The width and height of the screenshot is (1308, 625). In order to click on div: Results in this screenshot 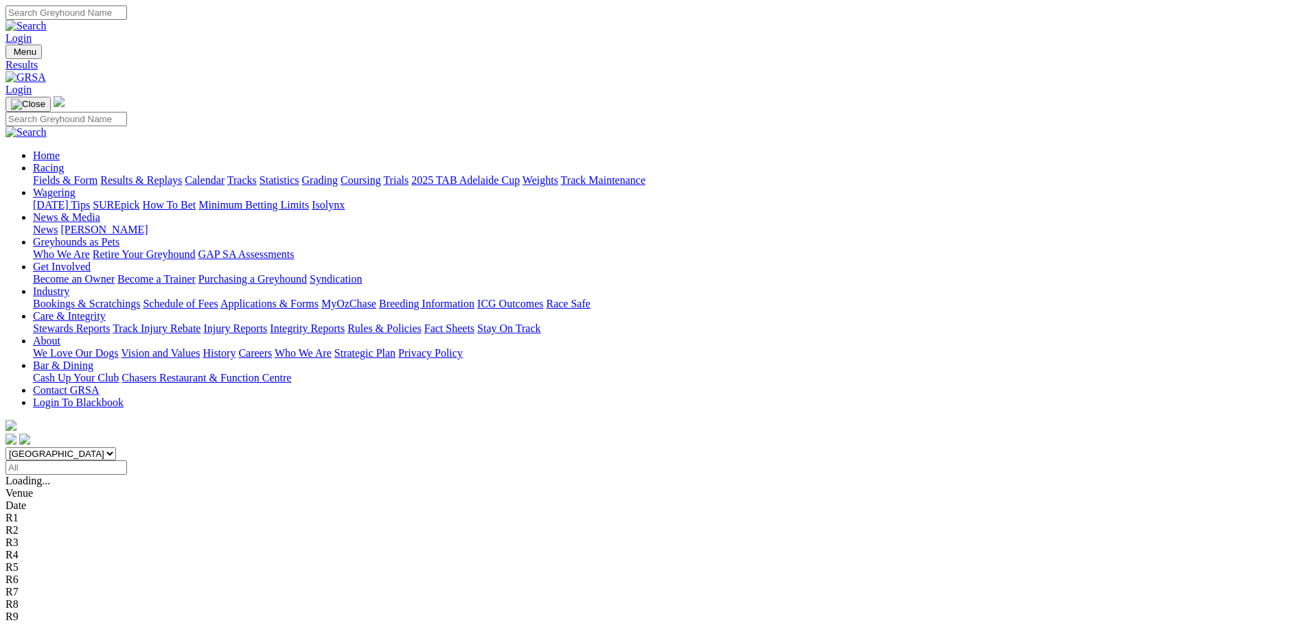, I will do `click(654, 65)`.